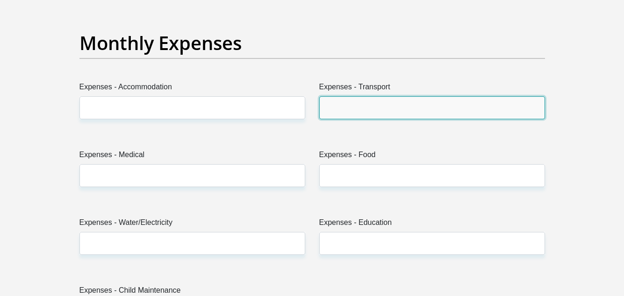 The width and height of the screenshot is (624, 296). What do you see at coordinates (432, 224) in the screenshot?
I see `label: Expenses - Education` at bounding box center [432, 224].